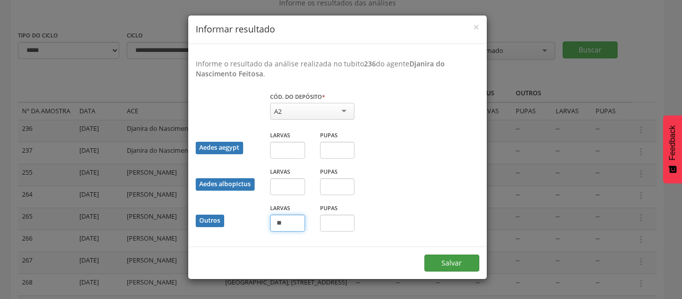  I want to click on span: Feedback, so click(673, 143).